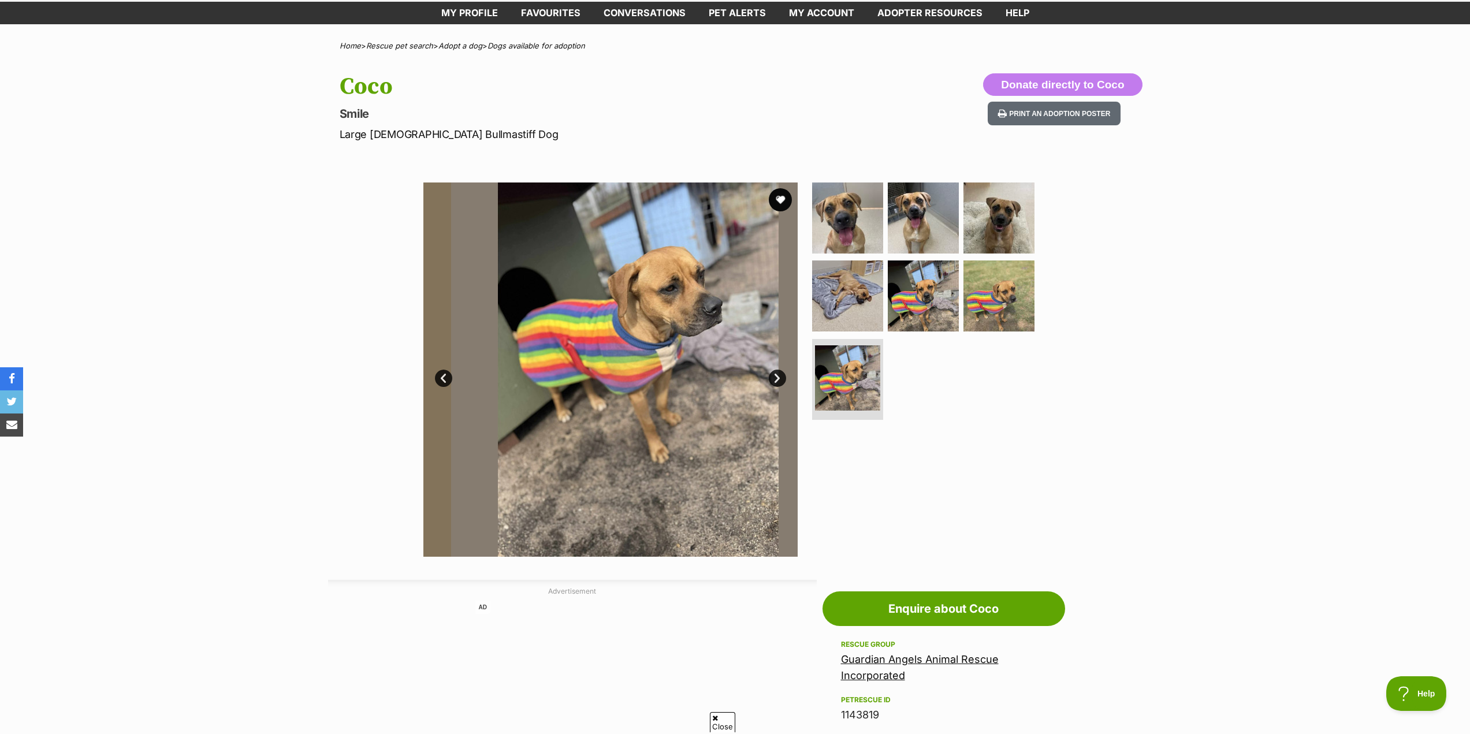  I want to click on a: My account, so click(821, 13).